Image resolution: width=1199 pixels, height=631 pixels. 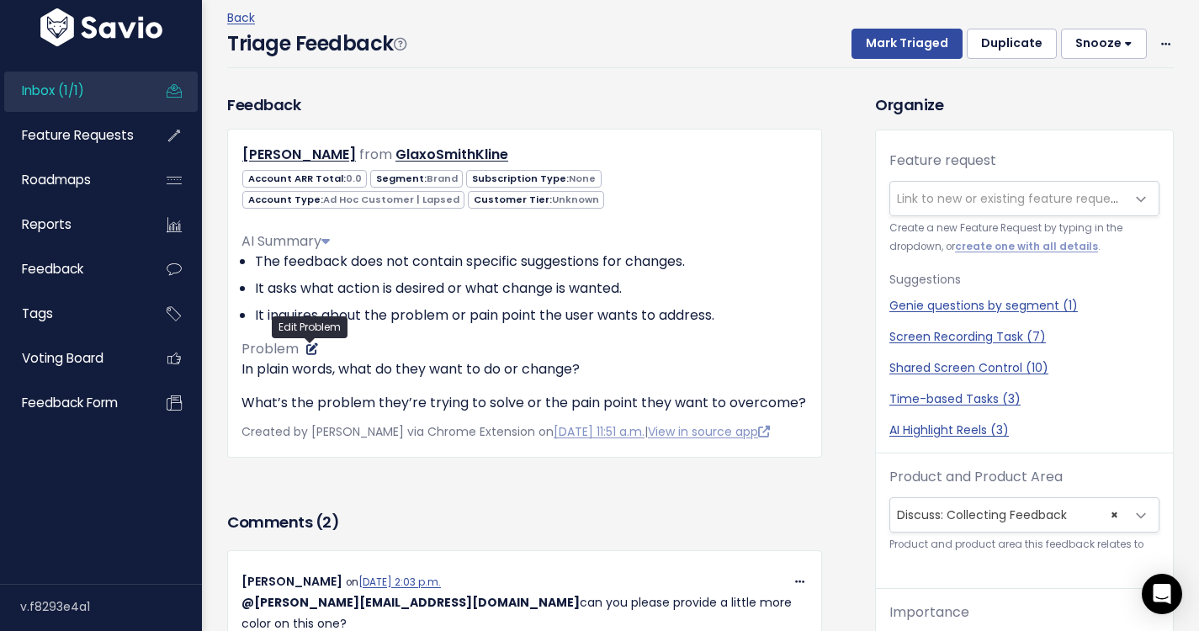 What do you see at coordinates (46, 224) in the screenshot?
I see `span: Reports` at bounding box center [46, 224].